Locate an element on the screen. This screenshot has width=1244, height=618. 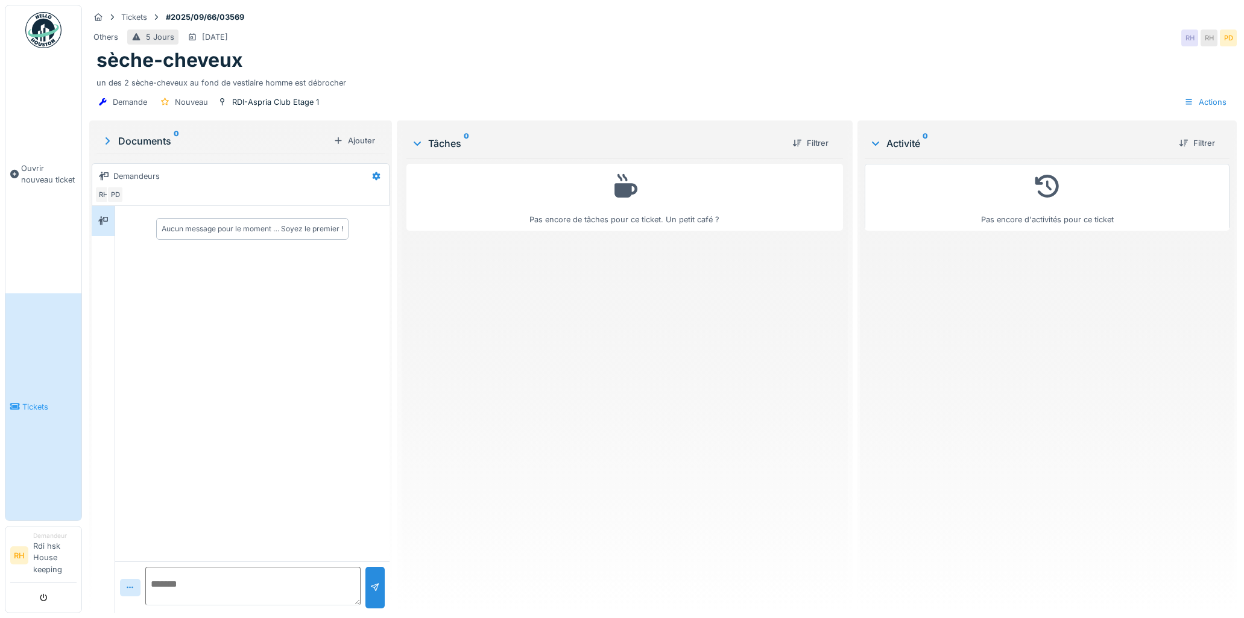
div: un des 2 sèche-cheveux au fond de vestiaire homme est débrocher is located at coordinates (662, 80).